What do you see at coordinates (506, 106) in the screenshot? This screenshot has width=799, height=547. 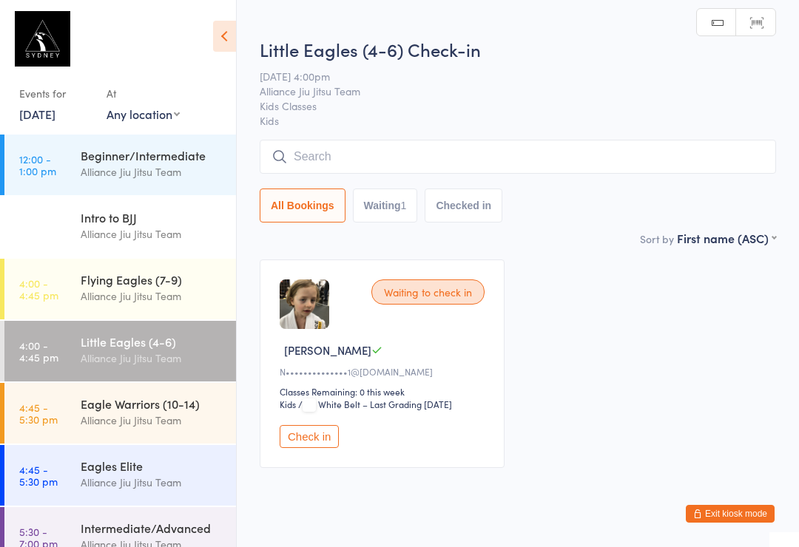 I see `span: Kids Classes` at bounding box center [506, 106].